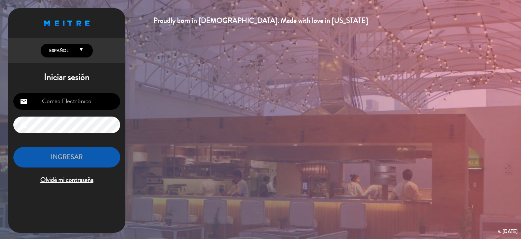 The image size is (521, 239). Describe the element at coordinates (67, 180) in the screenshot. I see `span: Olvidé mi contraseña` at that location.